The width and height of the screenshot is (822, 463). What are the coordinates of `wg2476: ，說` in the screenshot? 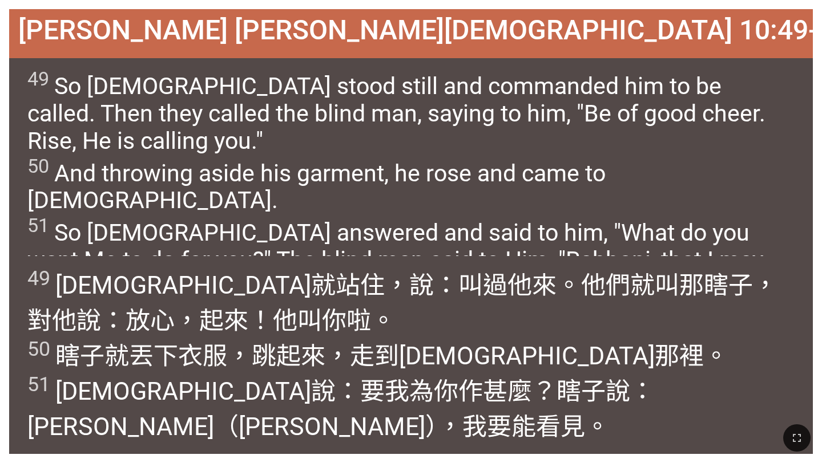 It's located at (402, 356).